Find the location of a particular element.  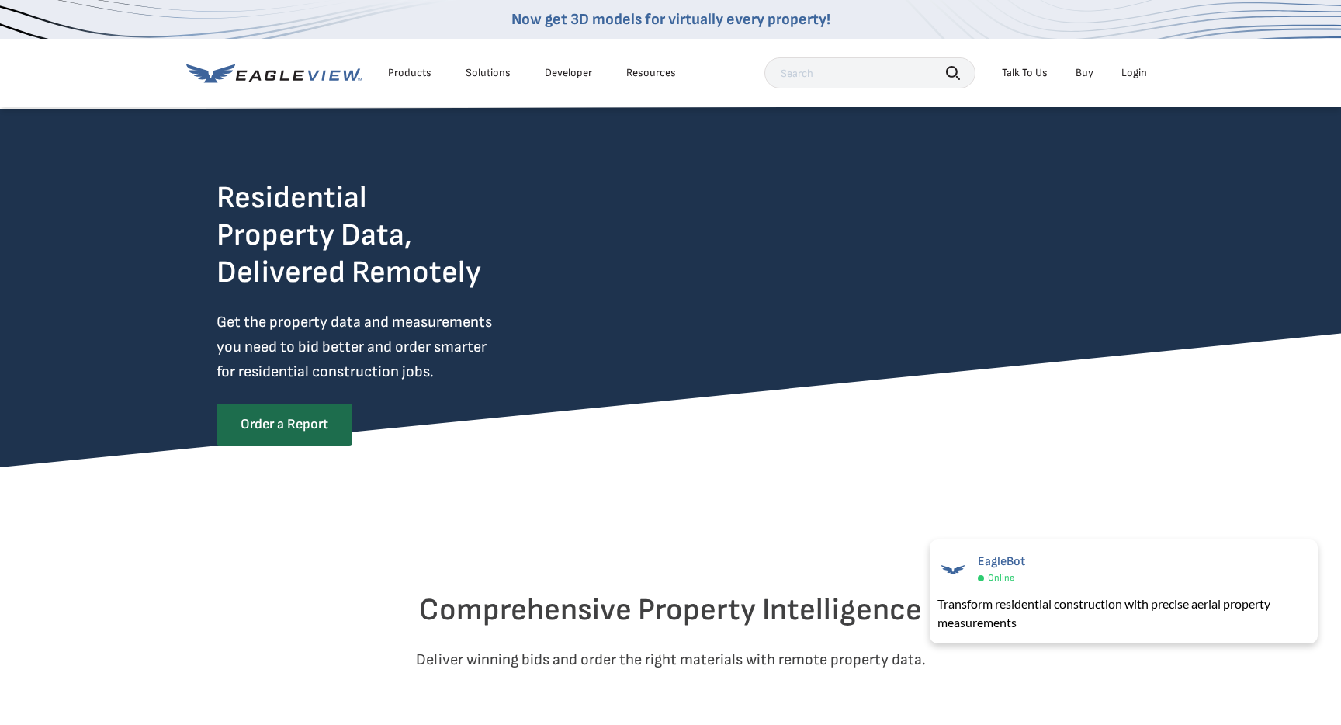

img: EagleBot is located at coordinates (953, 569).